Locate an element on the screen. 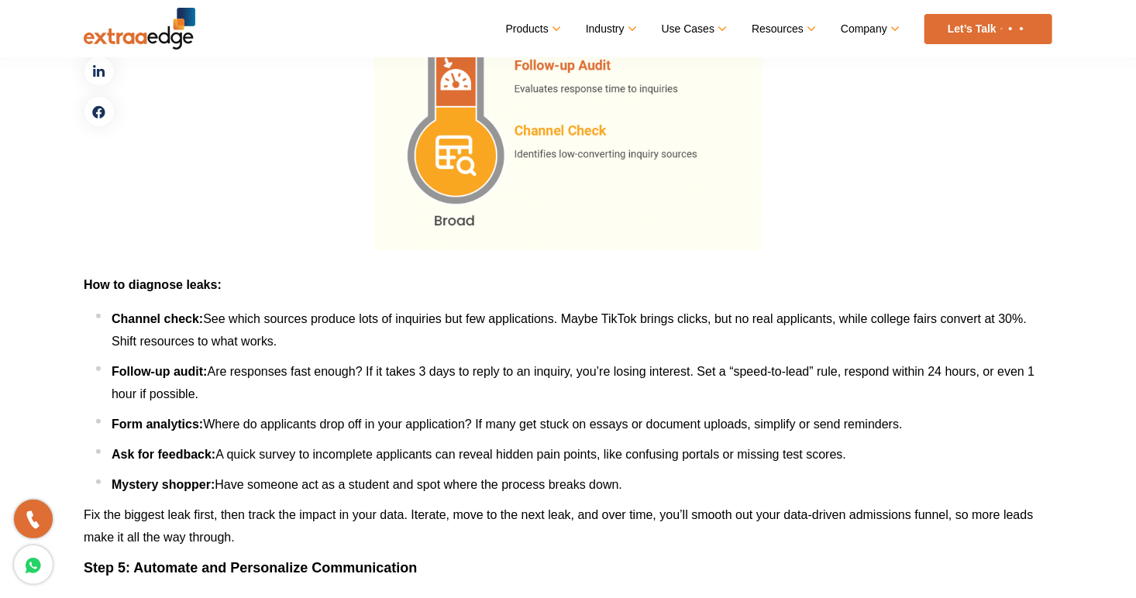 This screenshot has width=1136, height=598. span: Fix the biggest leak first, then track the impact in your data. Iterate, move to the next leak, a... is located at coordinates (559, 526).